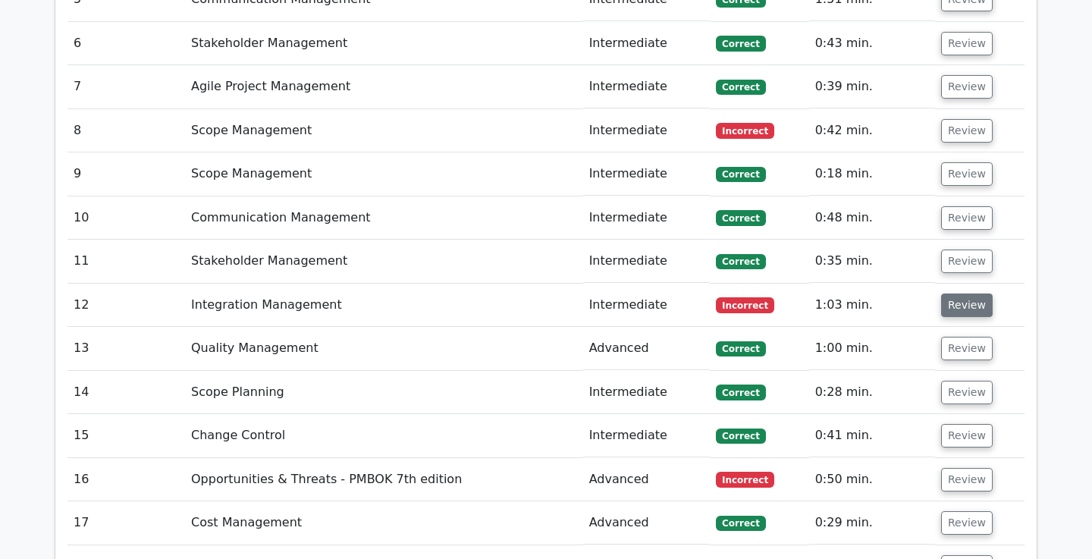 Image resolution: width=1092 pixels, height=559 pixels. What do you see at coordinates (872, 348) in the screenshot?
I see `td: 1:00 min.` at bounding box center [872, 348].